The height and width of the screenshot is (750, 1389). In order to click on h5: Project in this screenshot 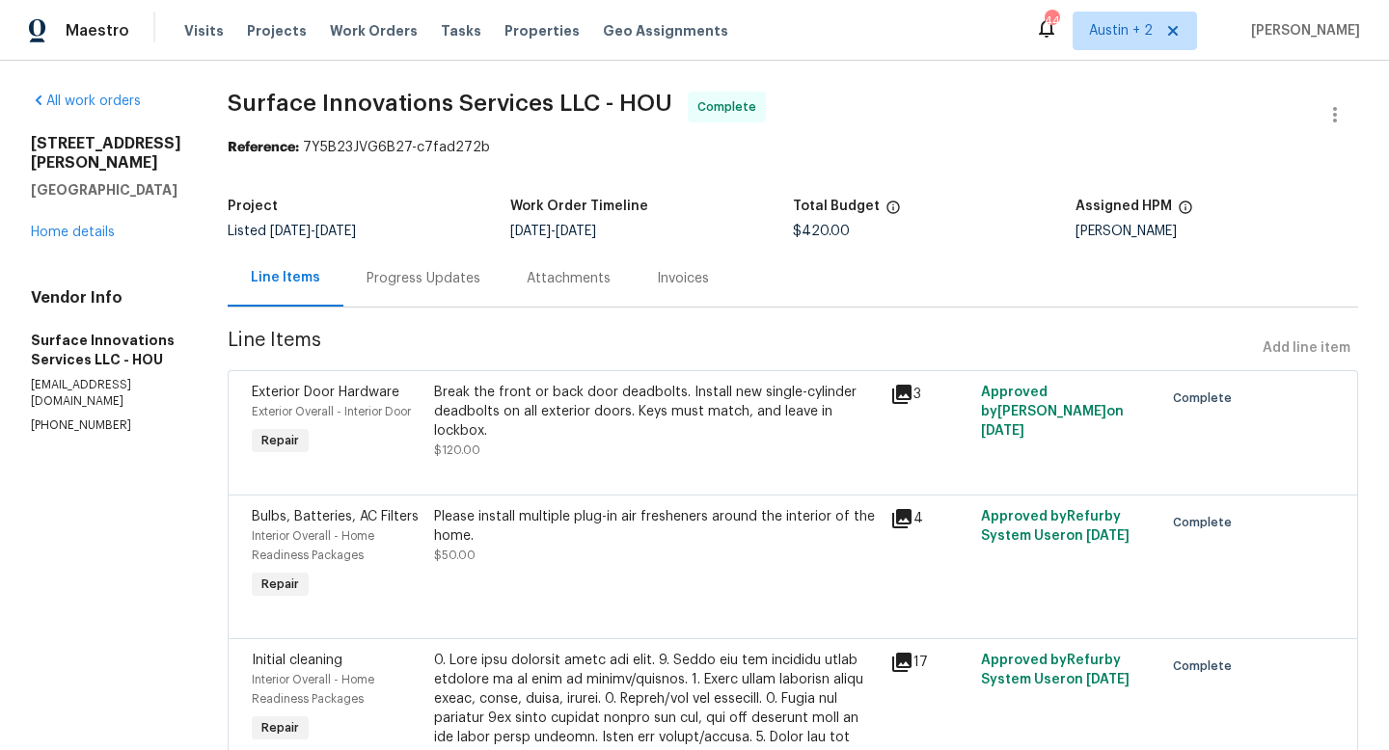, I will do `click(253, 206)`.